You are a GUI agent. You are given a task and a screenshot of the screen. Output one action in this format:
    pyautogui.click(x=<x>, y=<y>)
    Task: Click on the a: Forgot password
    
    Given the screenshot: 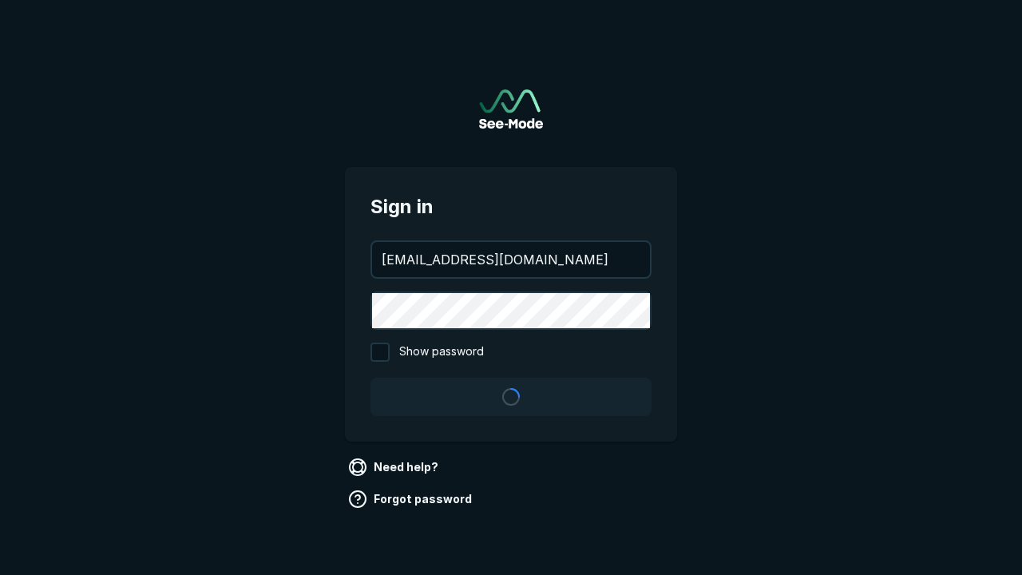 What is the action you would take?
    pyautogui.click(x=411, y=499)
    